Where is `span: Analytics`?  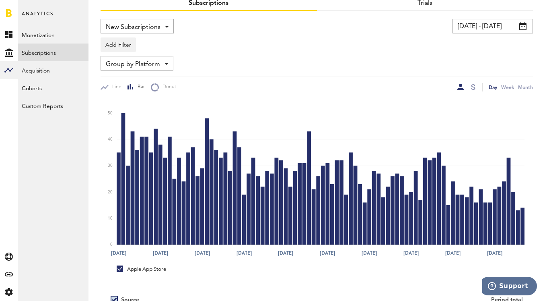
span: Analytics is located at coordinates (37, 17).